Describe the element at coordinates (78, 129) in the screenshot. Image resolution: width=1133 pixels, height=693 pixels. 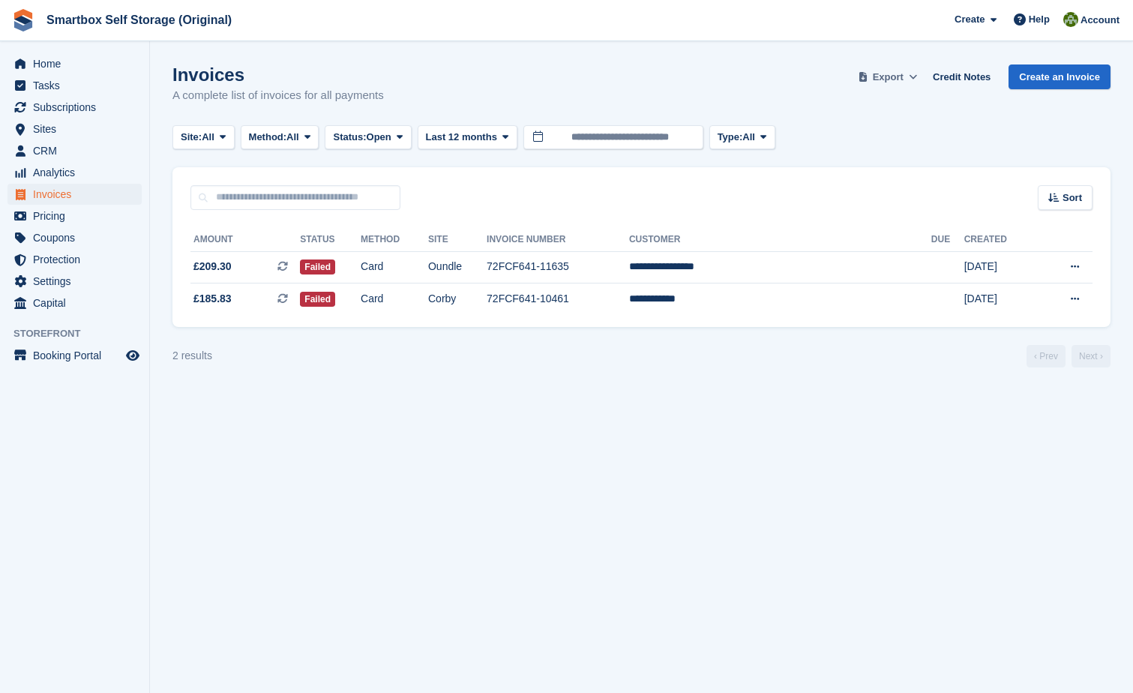
I see `span: Sites` at that location.